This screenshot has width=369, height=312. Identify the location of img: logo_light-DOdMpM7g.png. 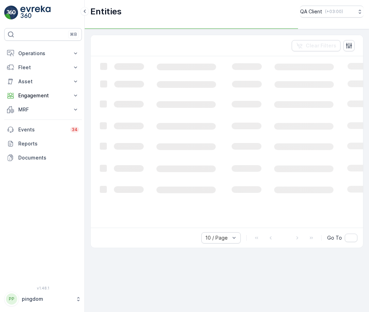
(36, 13).